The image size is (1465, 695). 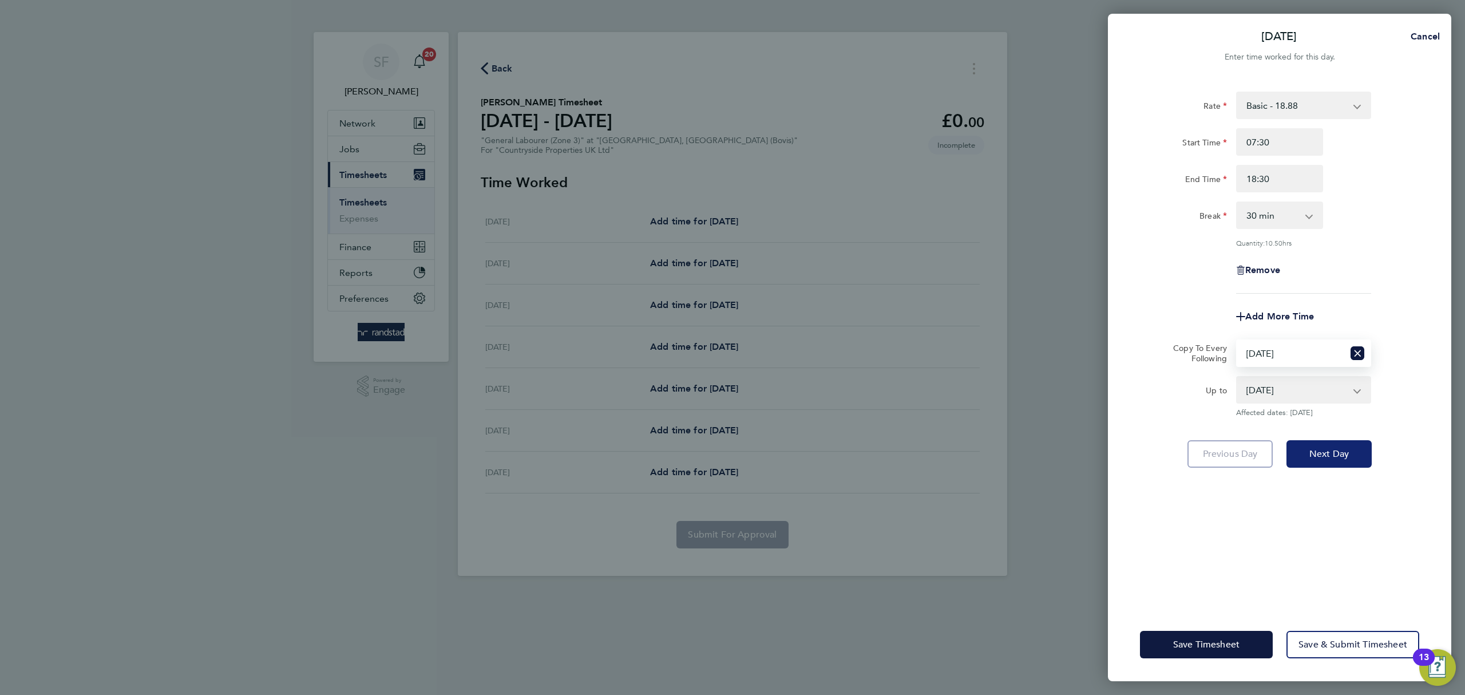 What do you see at coordinates (1206, 644) in the screenshot?
I see `span: Save Timesheet` at bounding box center [1206, 644].